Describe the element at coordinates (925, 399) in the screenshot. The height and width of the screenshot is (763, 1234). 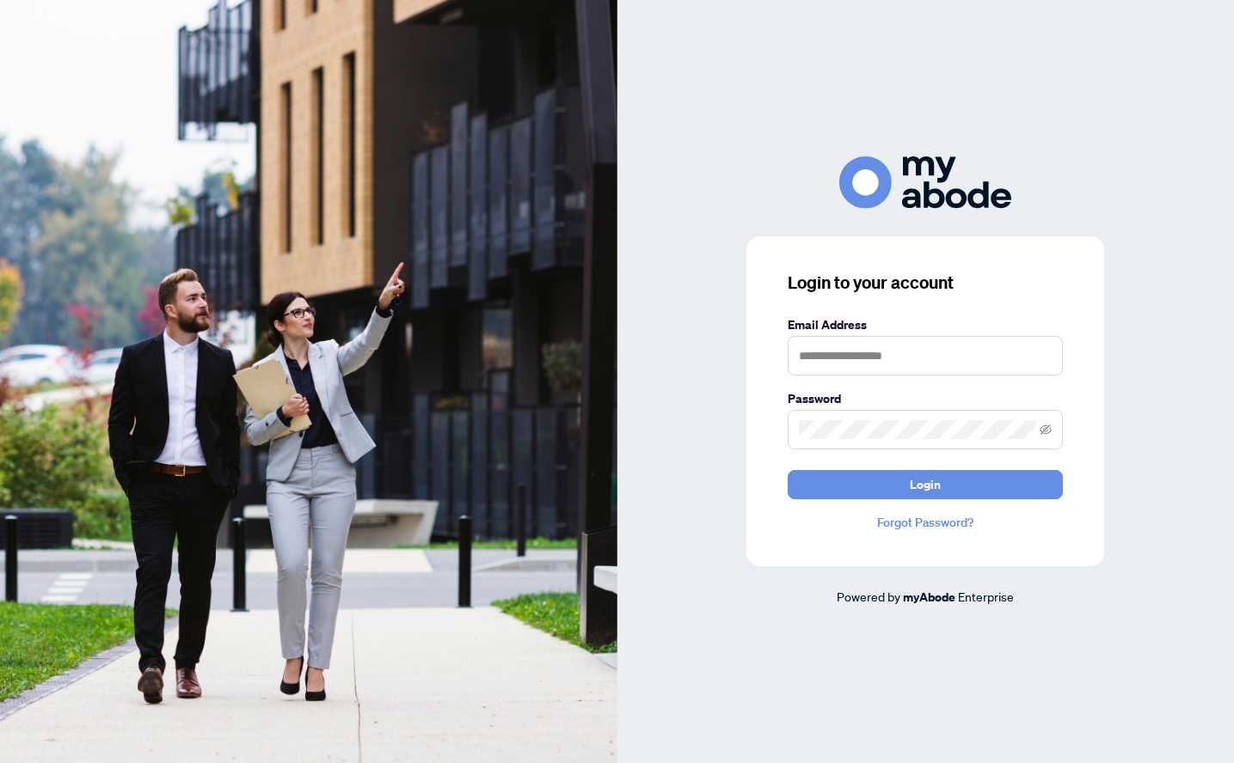
I see `label: Password` at that location.